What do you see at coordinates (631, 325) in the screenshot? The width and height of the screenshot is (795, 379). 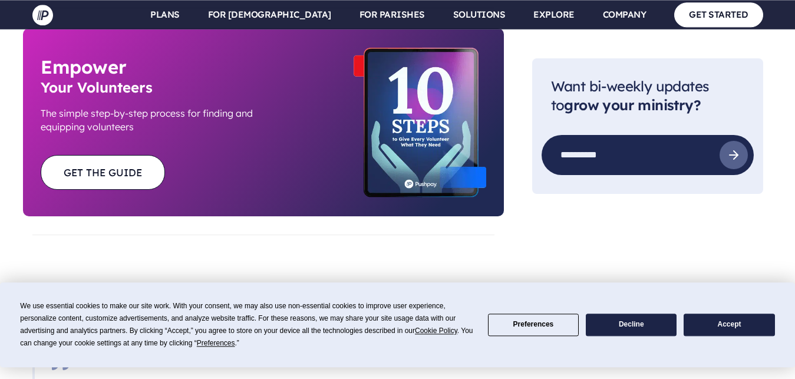 I see `button: Decline` at bounding box center [631, 325].